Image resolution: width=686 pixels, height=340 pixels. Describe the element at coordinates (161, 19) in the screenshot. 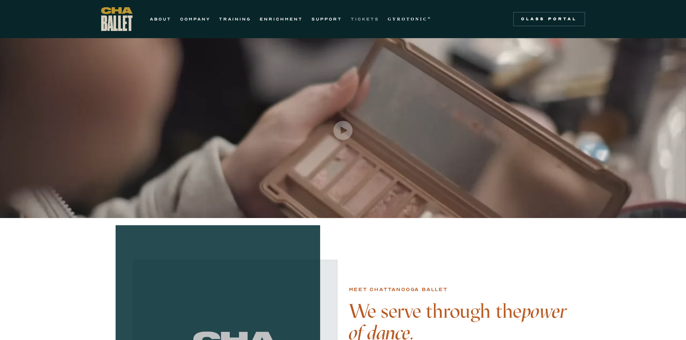

I see `a: ABOUT` at that location.